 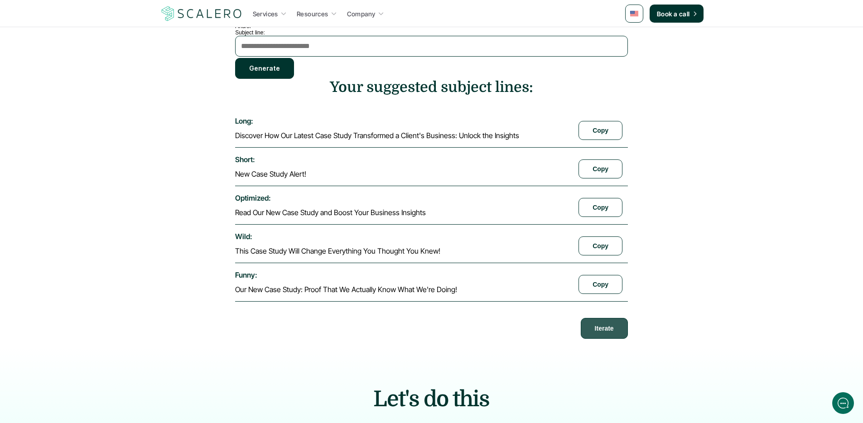 I want to click on p: Company, so click(x=361, y=14).